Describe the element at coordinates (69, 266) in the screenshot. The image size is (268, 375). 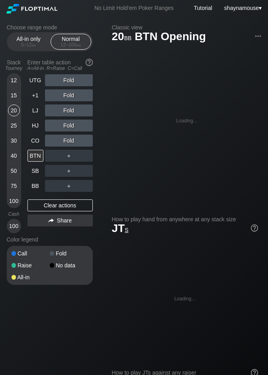
I see `div: No data` at that location.